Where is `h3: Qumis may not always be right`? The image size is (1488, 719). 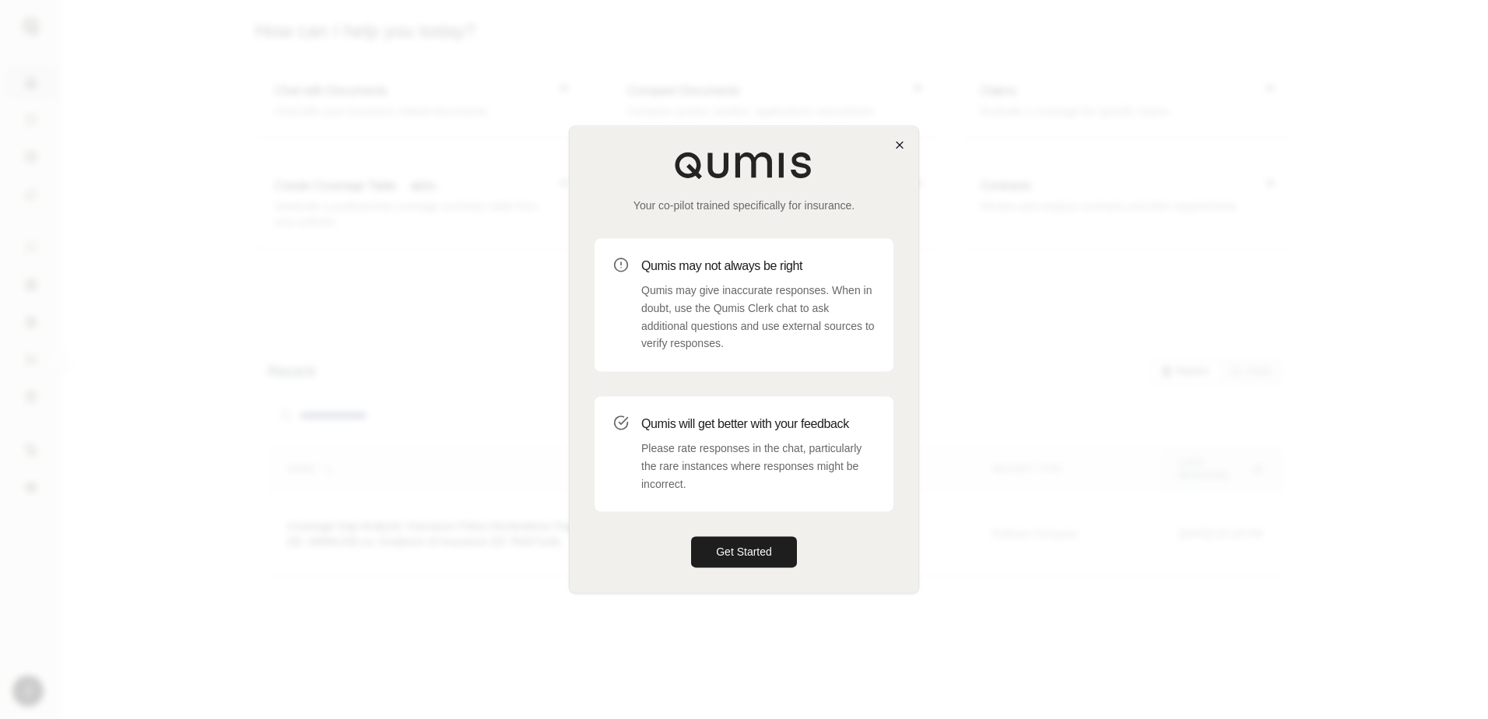 h3: Qumis may not always be right is located at coordinates (758, 266).